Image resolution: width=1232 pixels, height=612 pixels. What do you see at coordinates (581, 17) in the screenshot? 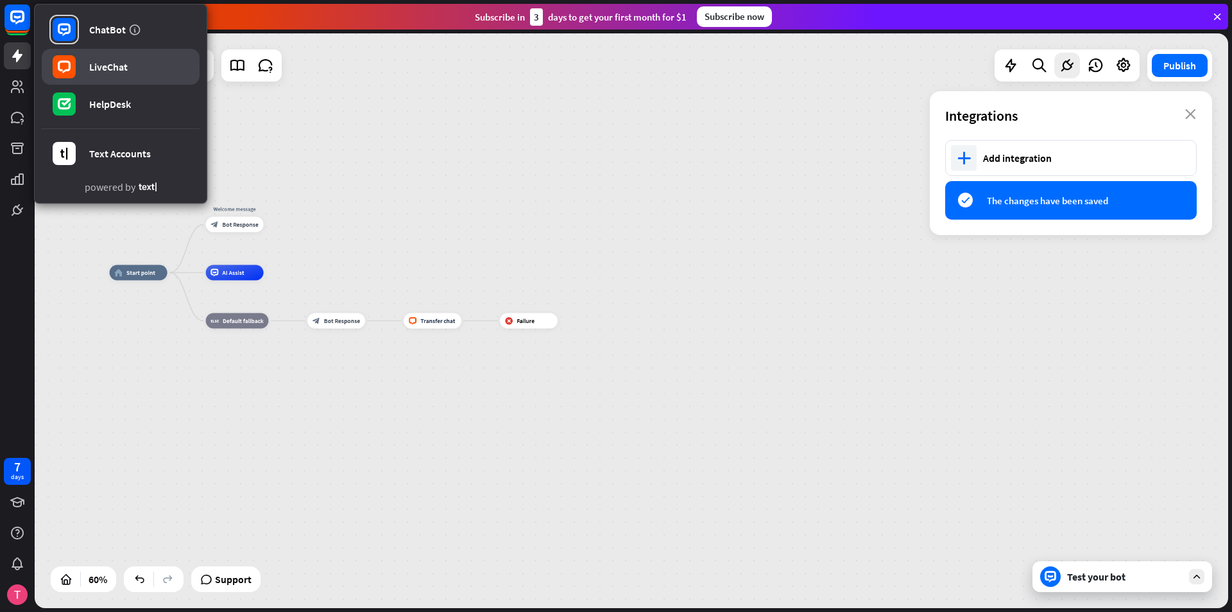
I see `div: Subscribe in days to get your first month for $1` at bounding box center [581, 17].